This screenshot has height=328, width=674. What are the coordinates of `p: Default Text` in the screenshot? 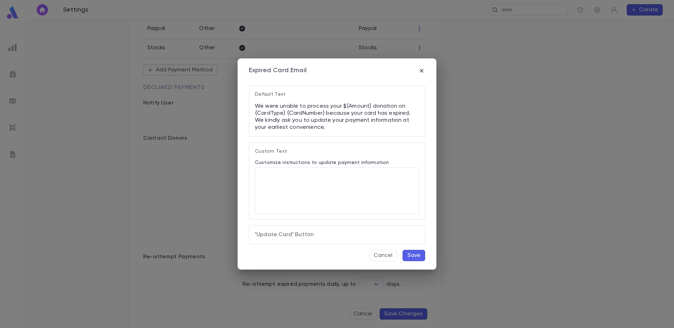 It's located at (337, 97).